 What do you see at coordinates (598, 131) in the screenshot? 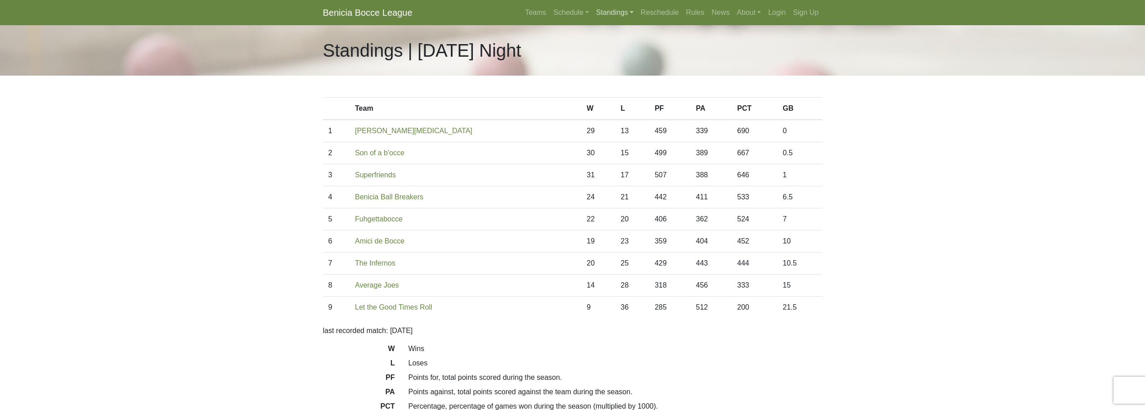
I see `td: 29` at bounding box center [598, 131].